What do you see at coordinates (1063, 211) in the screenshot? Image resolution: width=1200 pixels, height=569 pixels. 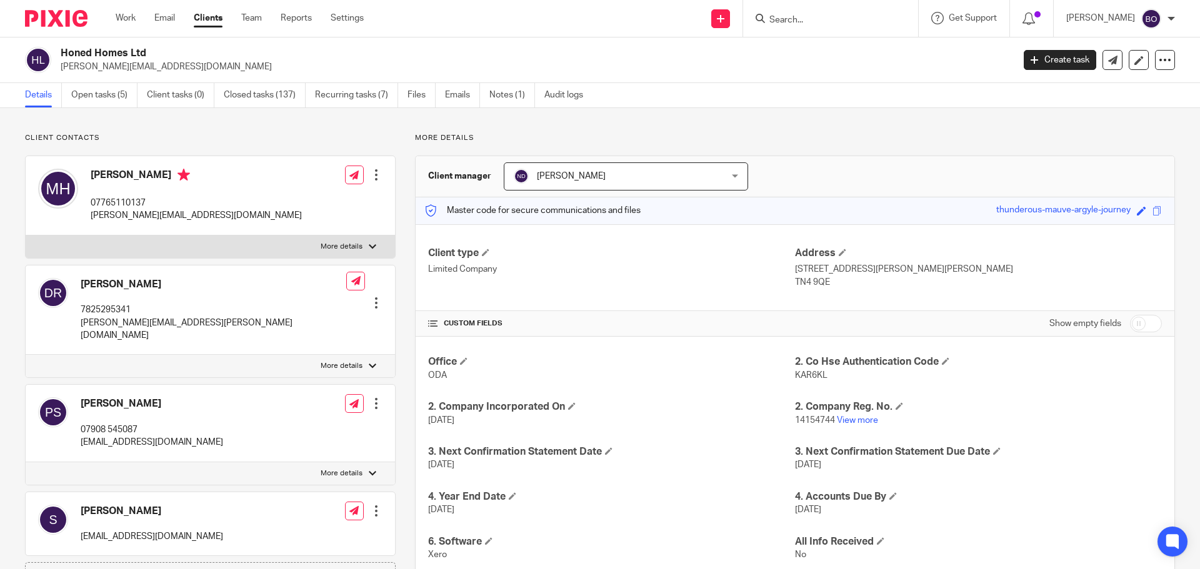 I see `div: thunderous-mauve-argyle-journey` at bounding box center [1063, 211].